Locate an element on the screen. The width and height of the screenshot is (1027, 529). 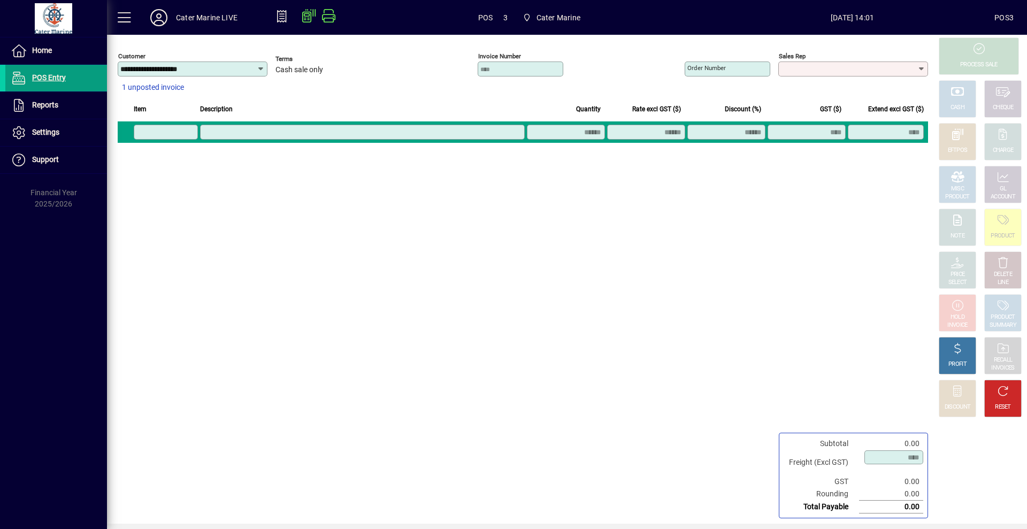
div: LINE is located at coordinates (1003, 282).